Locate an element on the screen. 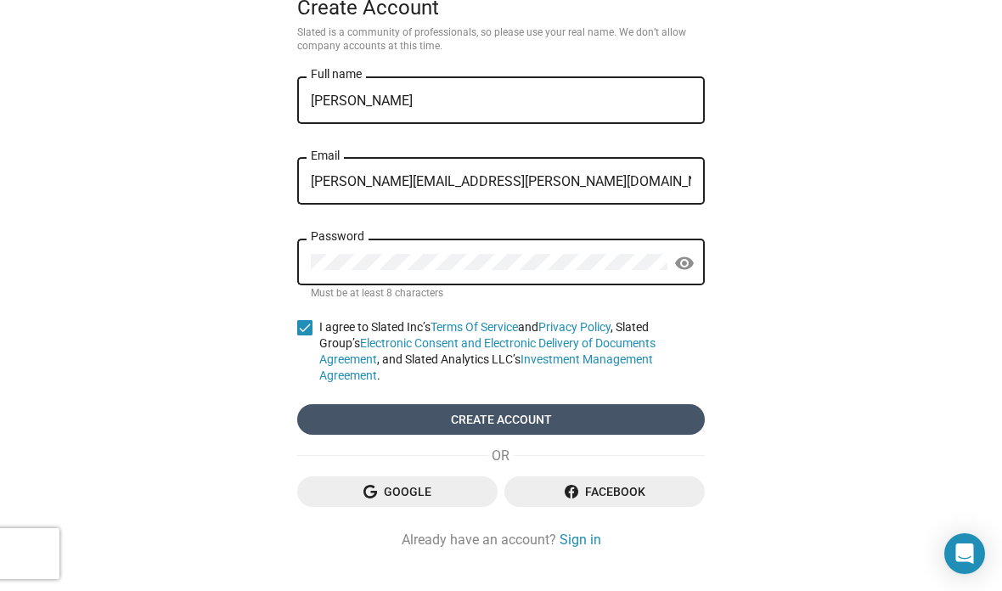 The height and width of the screenshot is (591, 1002). button: Google is located at coordinates (397, 491).